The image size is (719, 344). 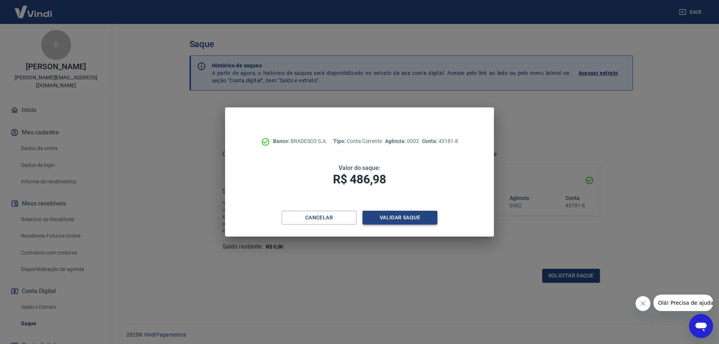 What do you see at coordinates (359, 168) in the screenshot?
I see `span: Valor do saque:` at bounding box center [359, 168].